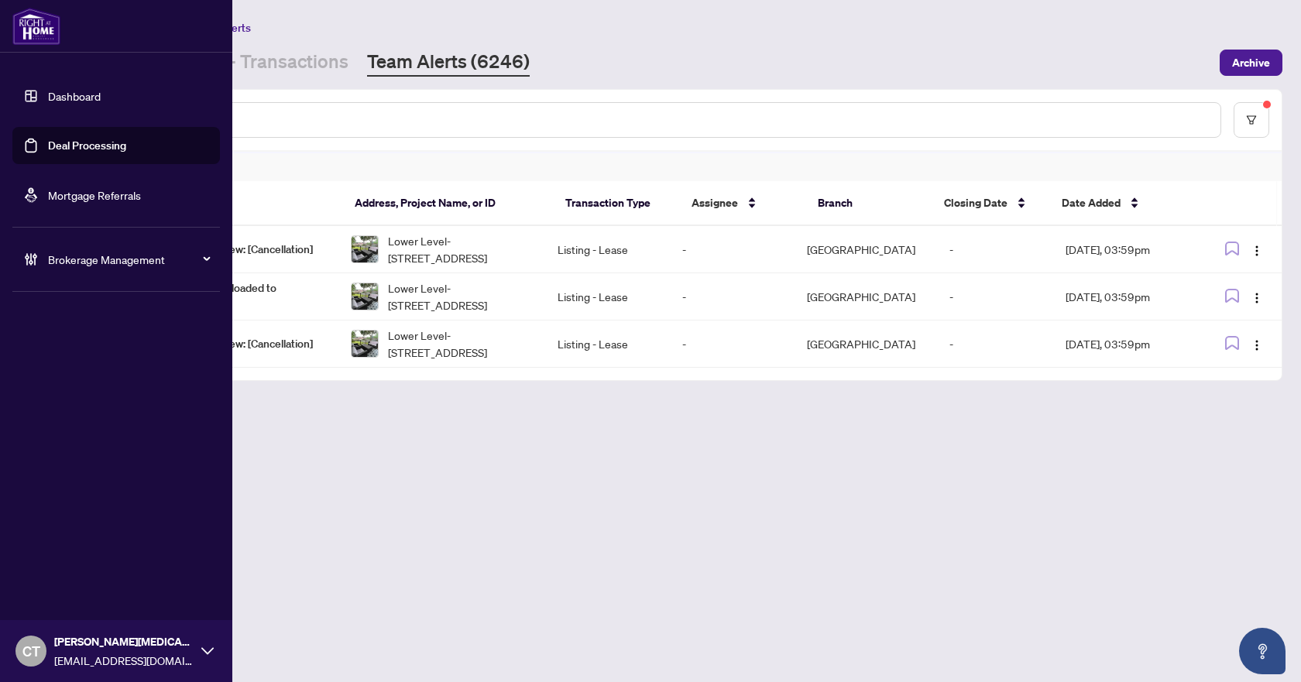  Describe the element at coordinates (129, 259) in the screenshot. I see `span: Brokerage Management` at that location.